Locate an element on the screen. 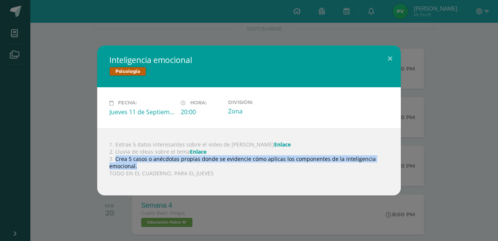 This screenshot has height=241, width=498. h2: Inteligencia emocional is located at coordinates (249, 60).